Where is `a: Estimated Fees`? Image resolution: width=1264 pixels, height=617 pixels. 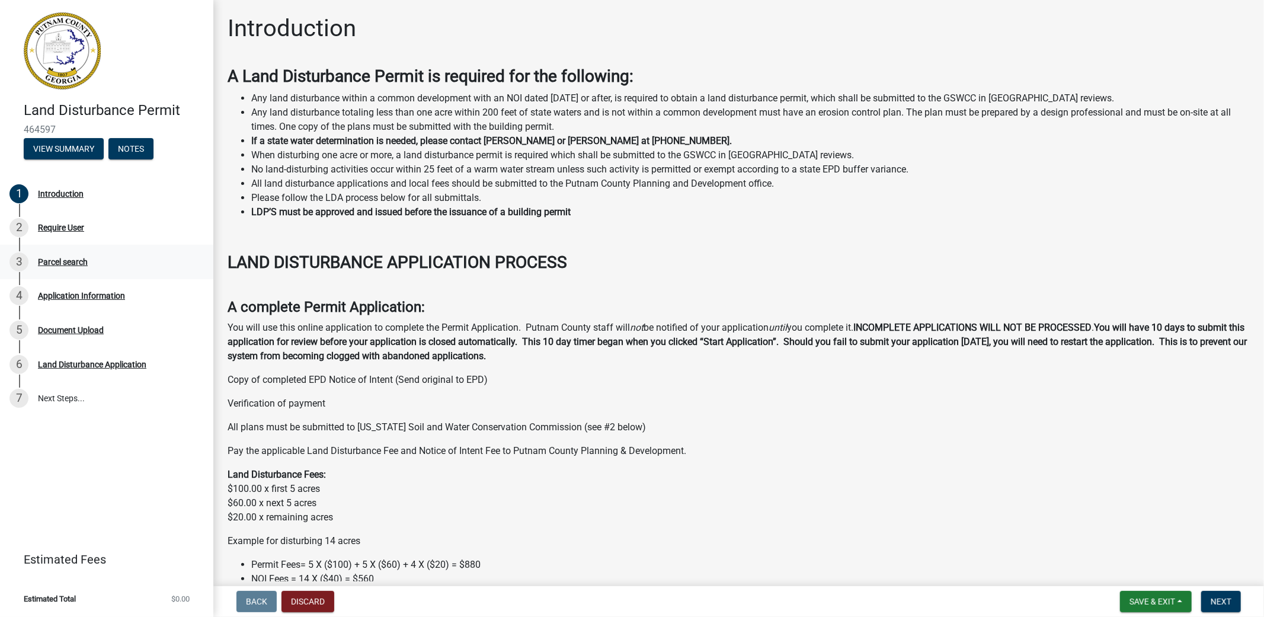 a: Estimated Fees is located at coordinates (102, 560).